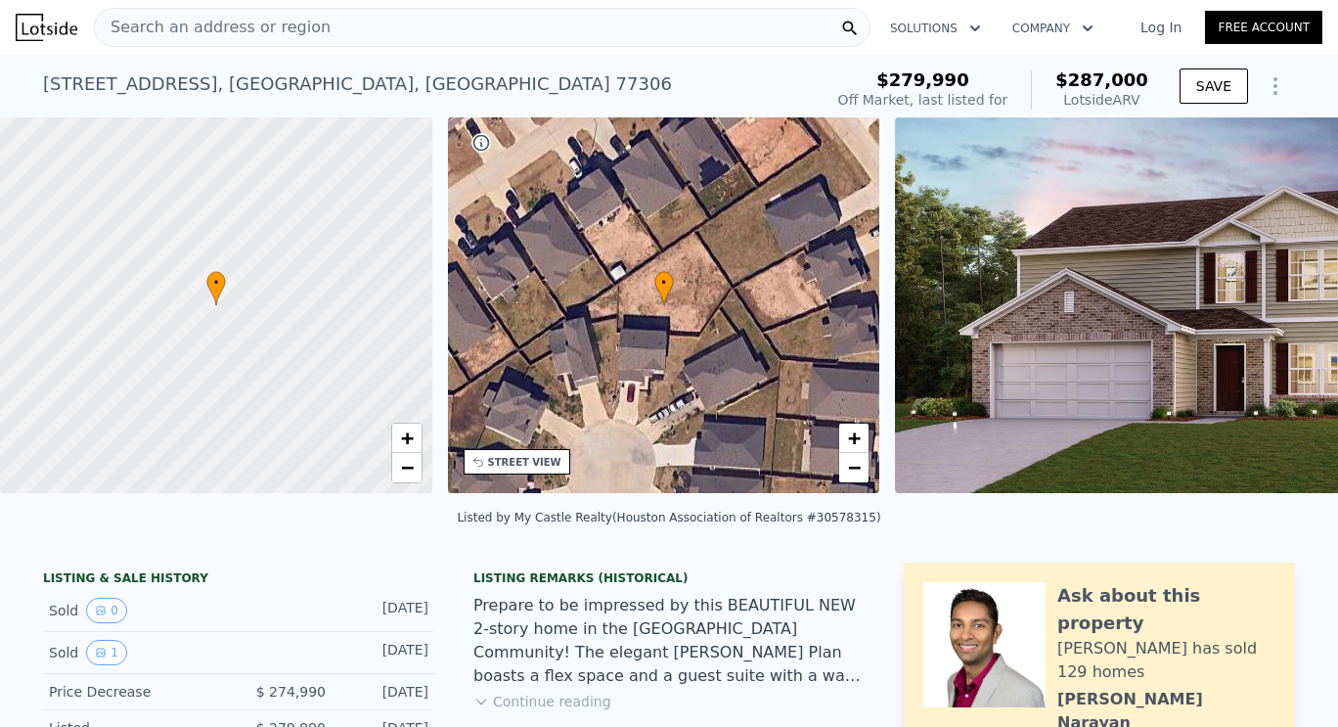  I want to click on div: Listing Remarks (Historical), so click(669, 578).